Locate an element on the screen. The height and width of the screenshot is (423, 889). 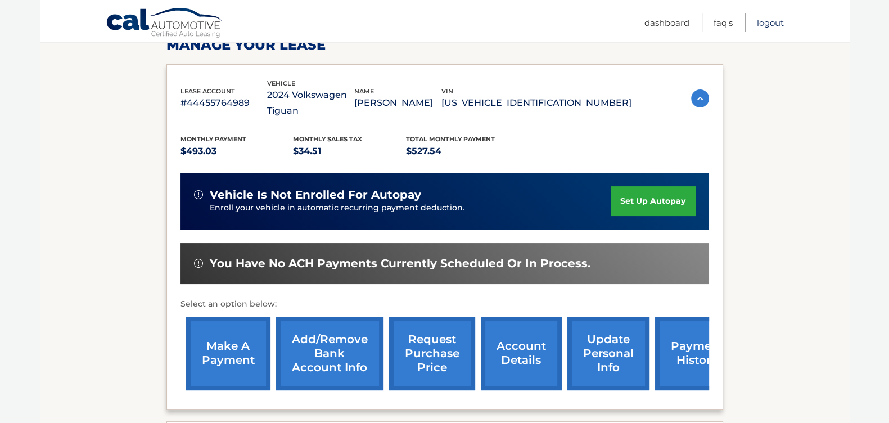
a: set up autopay is located at coordinates (653, 201).